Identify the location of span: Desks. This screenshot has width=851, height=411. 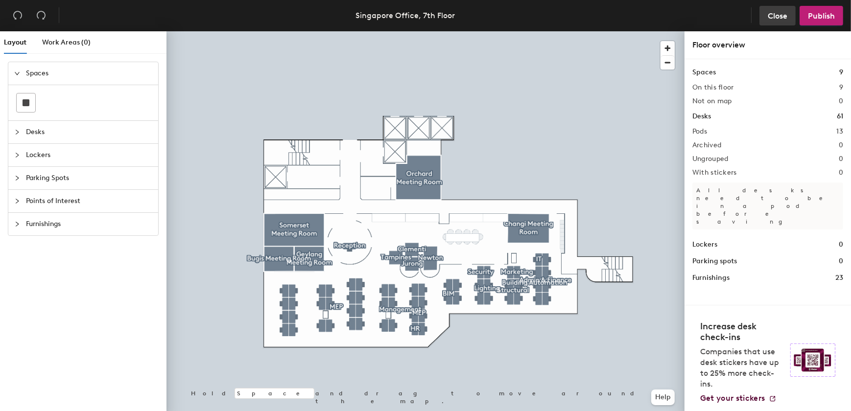
(89, 132).